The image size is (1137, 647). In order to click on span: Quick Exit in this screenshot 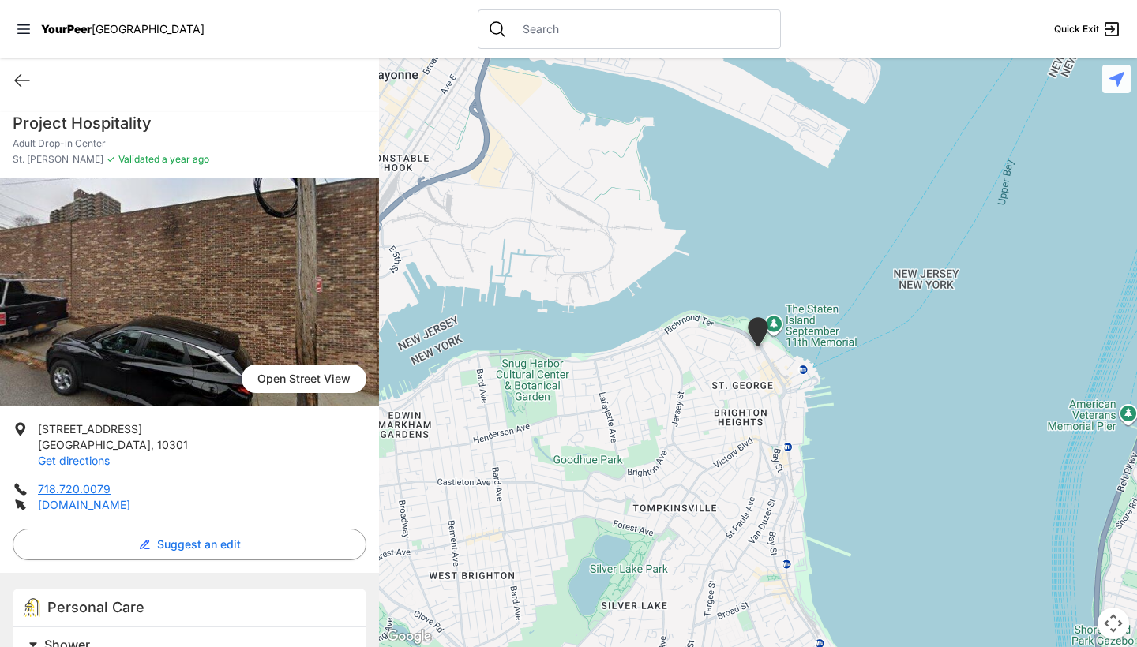, I will do `click(1076, 29)`.